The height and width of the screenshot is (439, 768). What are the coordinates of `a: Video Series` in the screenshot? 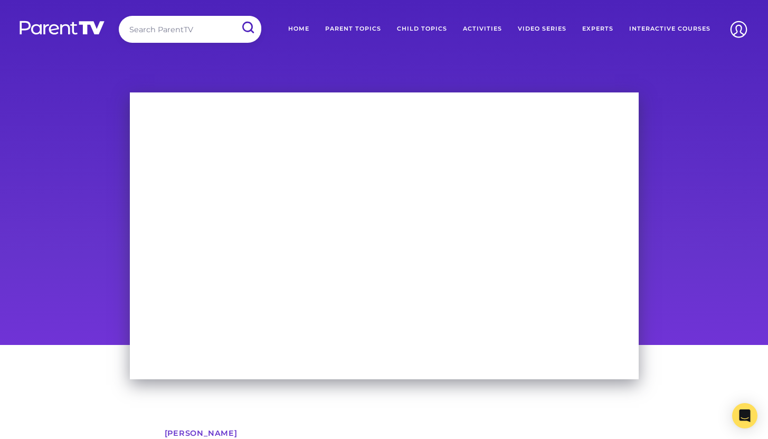 It's located at (542, 29).